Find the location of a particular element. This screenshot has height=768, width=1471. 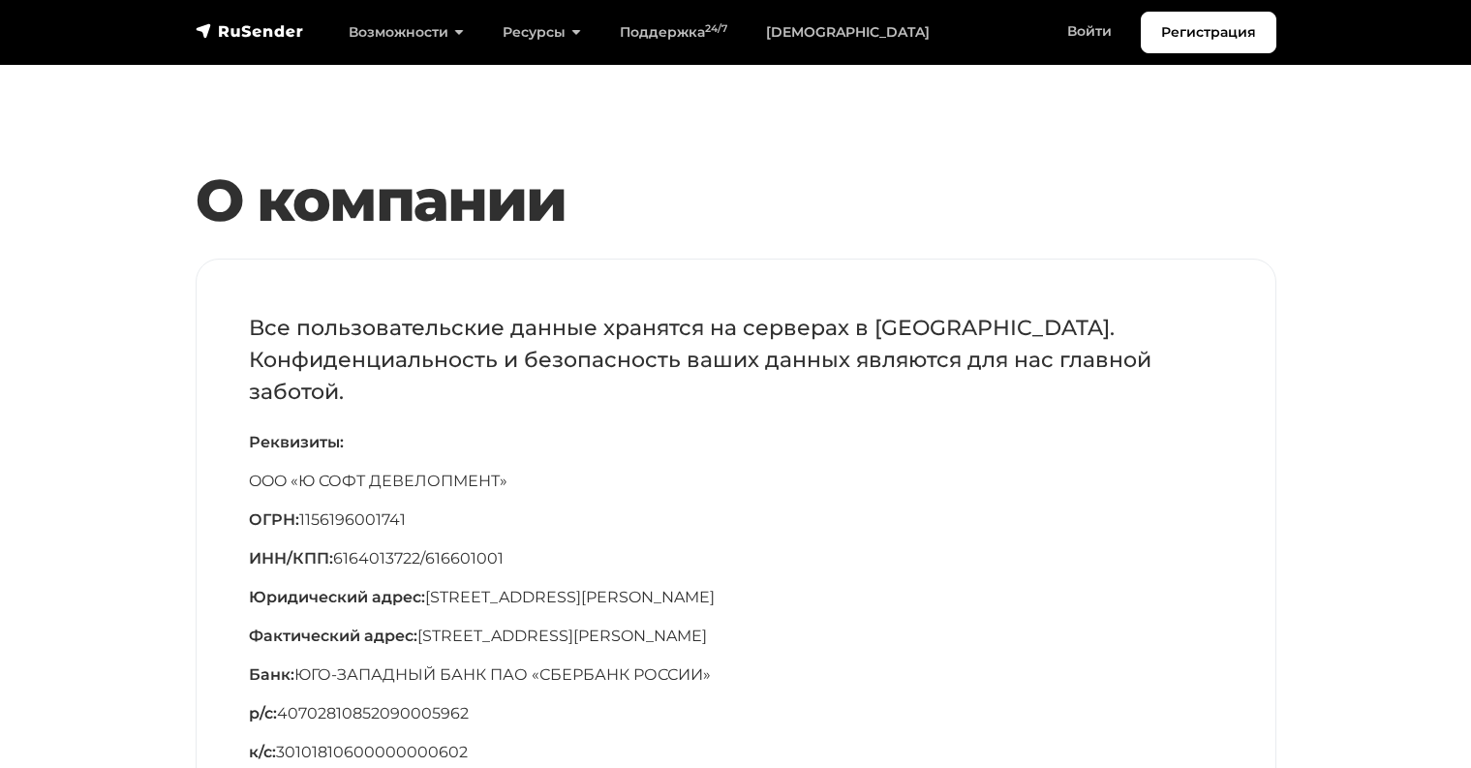

p: 40702810852090005962 is located at coordinates (736, 714).